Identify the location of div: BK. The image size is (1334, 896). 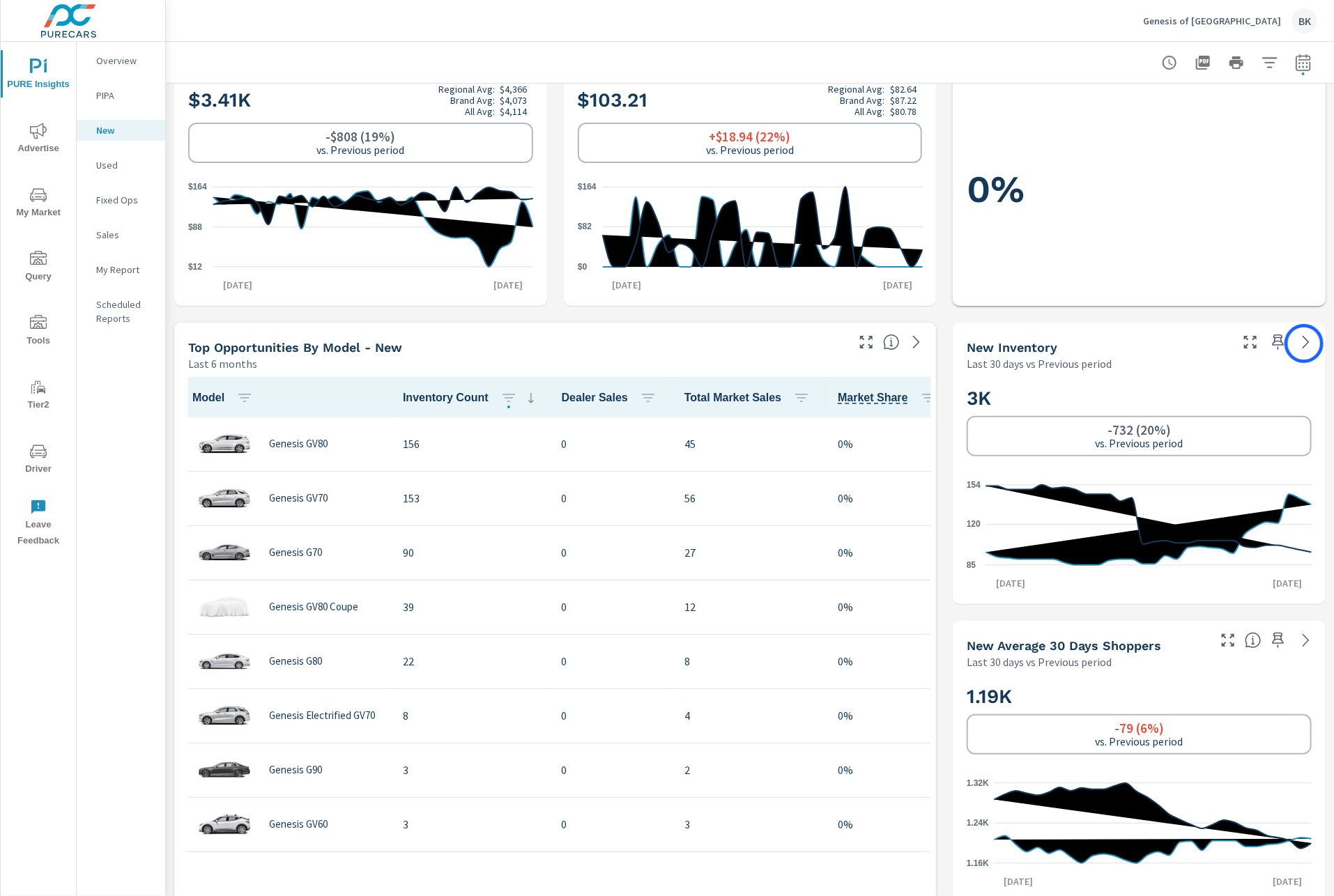
(1305, 21).